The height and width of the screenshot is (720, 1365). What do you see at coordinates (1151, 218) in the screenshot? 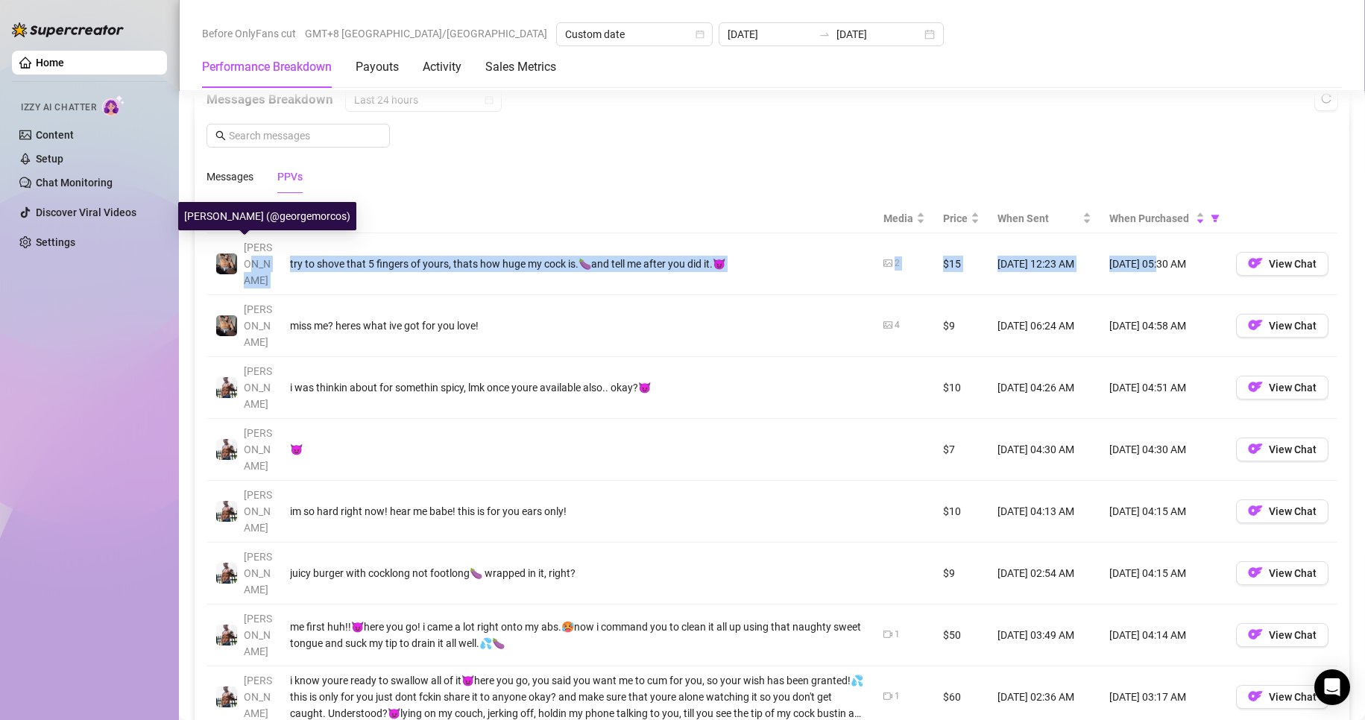
I see `span: When Purchased` at bounding box center [1151, 218].